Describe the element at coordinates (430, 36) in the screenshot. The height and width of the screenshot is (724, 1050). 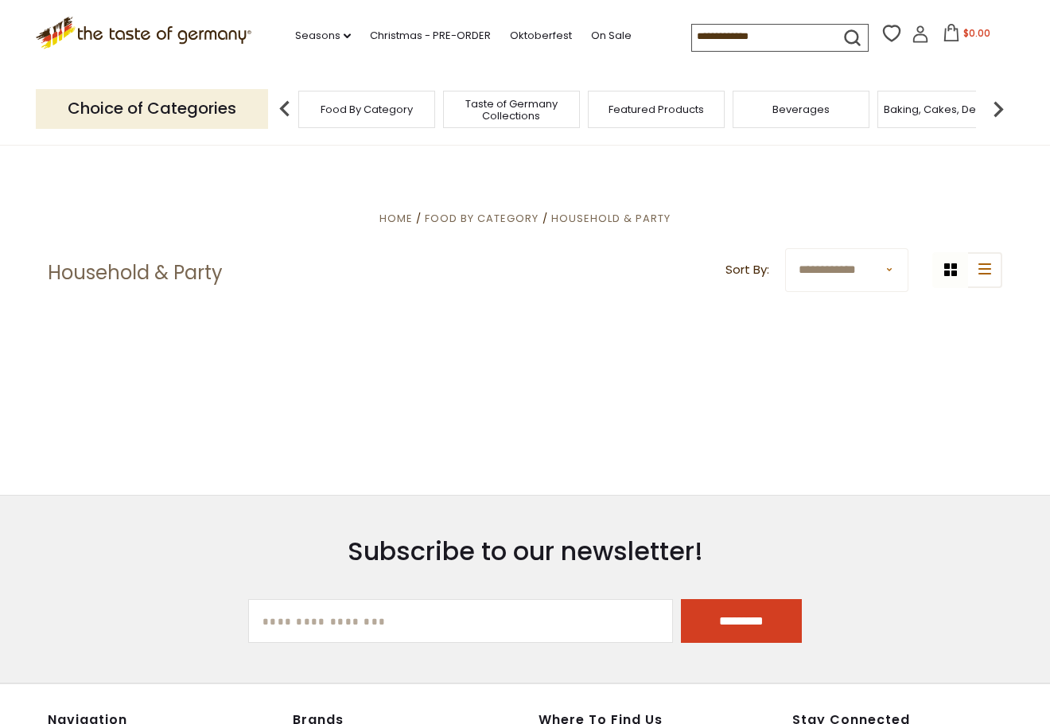
I see `a: Christmas - PRE-ORDER` at that location.